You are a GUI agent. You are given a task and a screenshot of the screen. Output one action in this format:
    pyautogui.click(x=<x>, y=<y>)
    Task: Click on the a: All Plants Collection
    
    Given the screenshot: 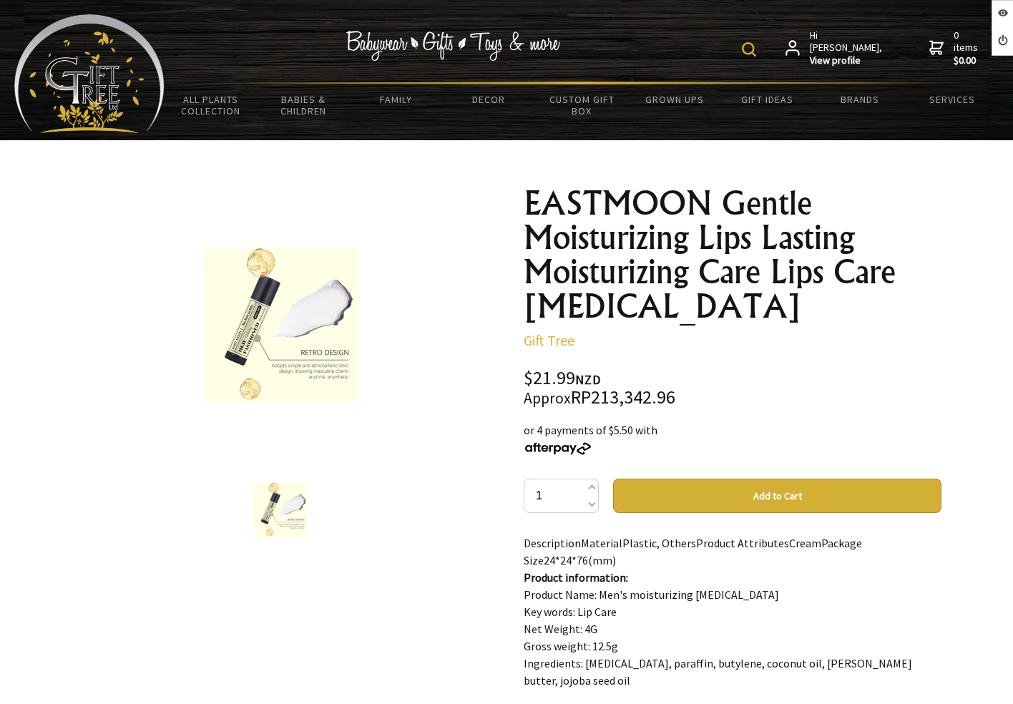 What is the action you would take?
    pyautogui.click(x=211, y=105)
    